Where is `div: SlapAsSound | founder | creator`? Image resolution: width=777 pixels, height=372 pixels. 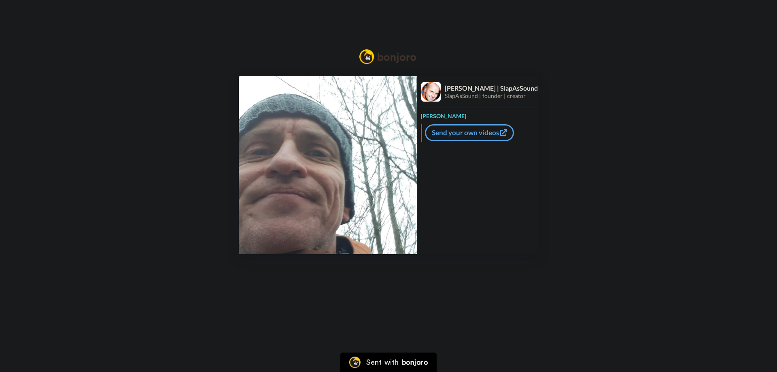 div: SlapAsSound | founder | creator is located at coordinates (491, 96).